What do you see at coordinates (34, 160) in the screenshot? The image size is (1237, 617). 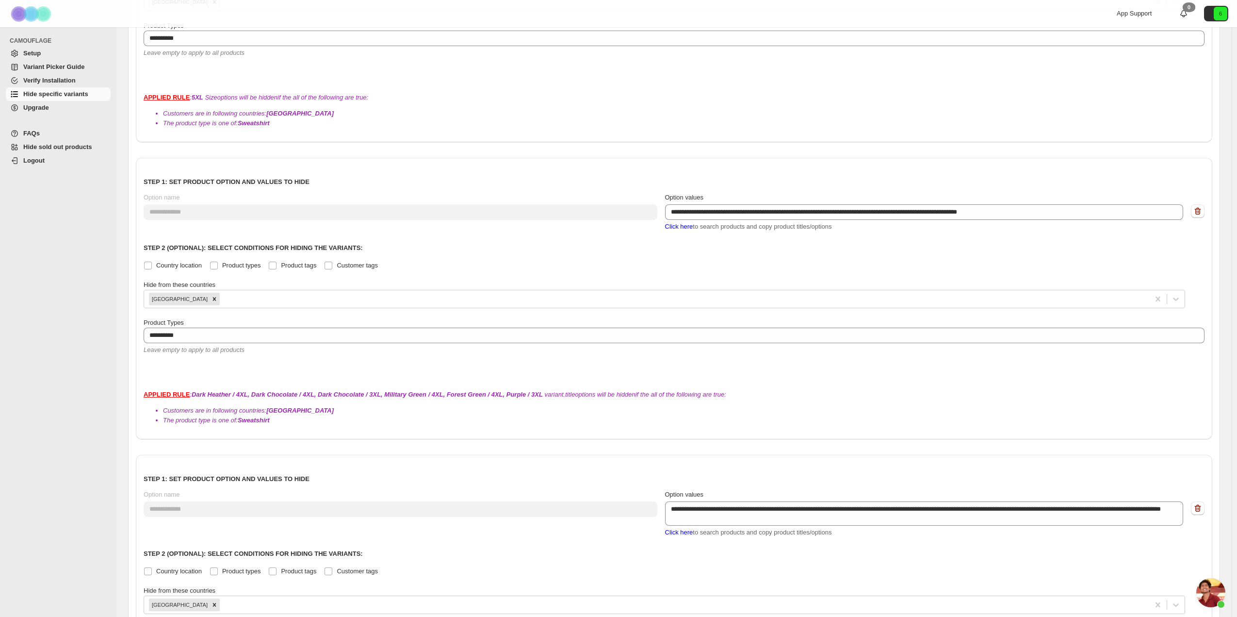 I see `span: Logout` at bounding box center [34, 160].